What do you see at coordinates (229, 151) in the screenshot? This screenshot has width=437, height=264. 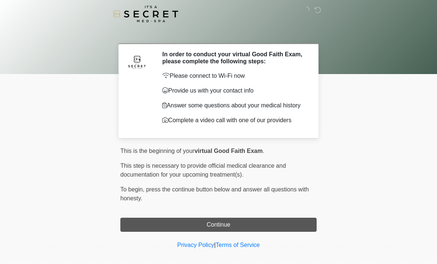 I see `strong: virtual Good Faith Exam` at bounding box center [229, 151].